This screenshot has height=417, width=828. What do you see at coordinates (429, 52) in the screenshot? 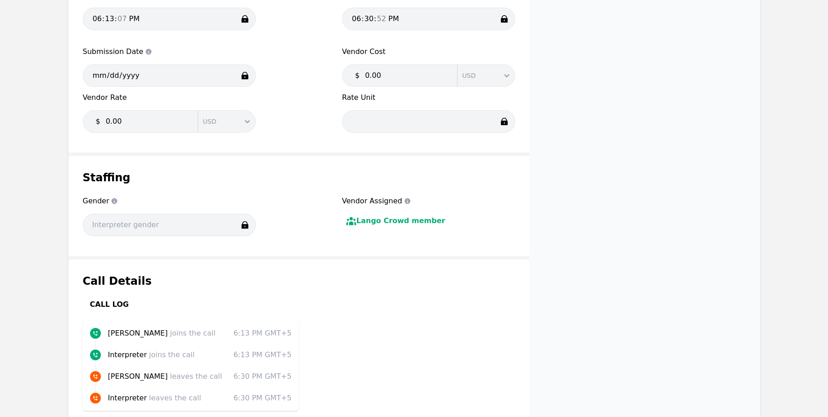
I see `span: Vendor Cost` at bounding box center [429, 52].